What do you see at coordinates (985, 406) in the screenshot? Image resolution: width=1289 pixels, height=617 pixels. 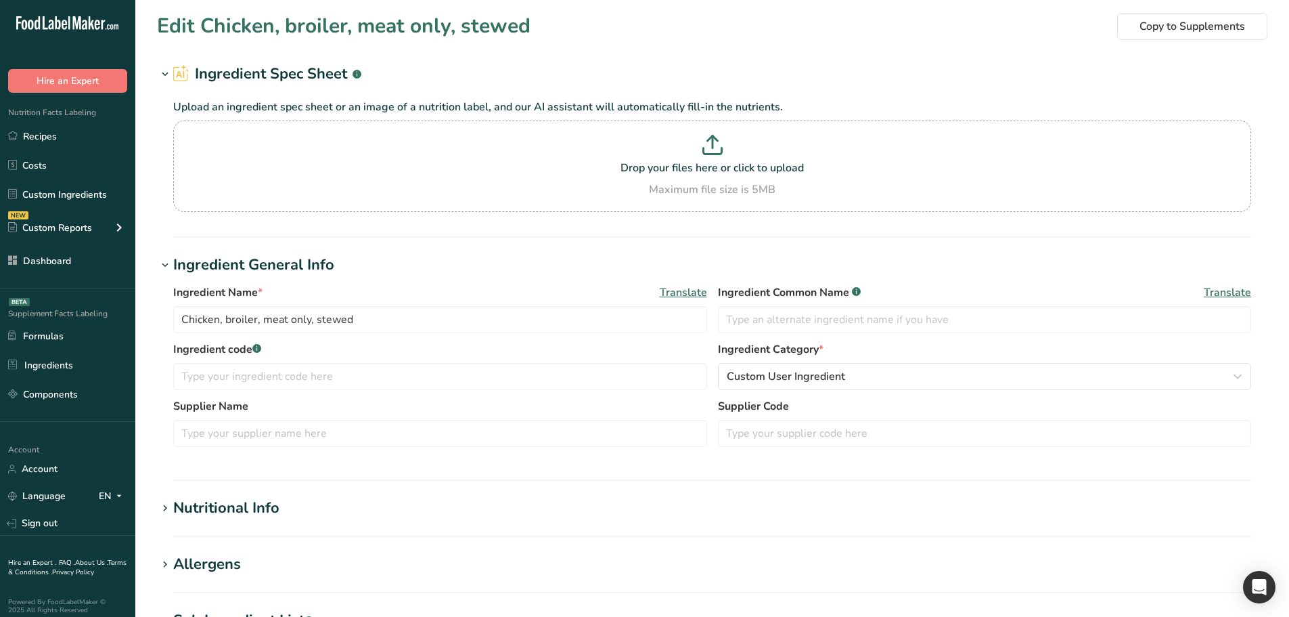 I see `label: Supplier Code` at bounding box center [985, 406].